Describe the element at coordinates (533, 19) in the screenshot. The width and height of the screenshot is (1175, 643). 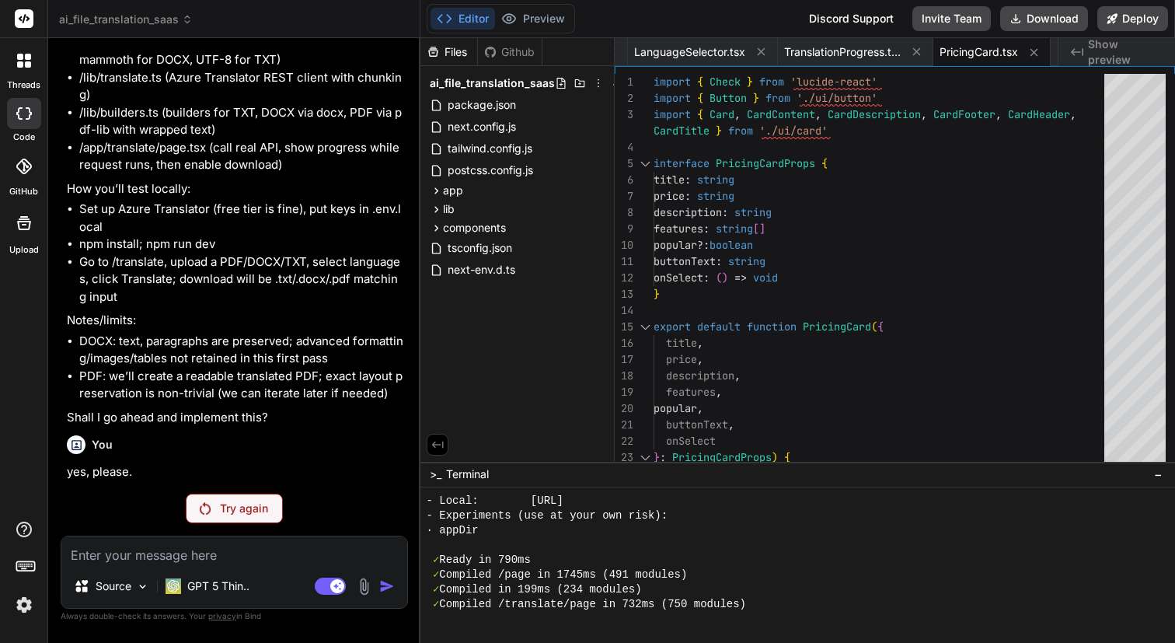
I see `button: Preview` at that location.